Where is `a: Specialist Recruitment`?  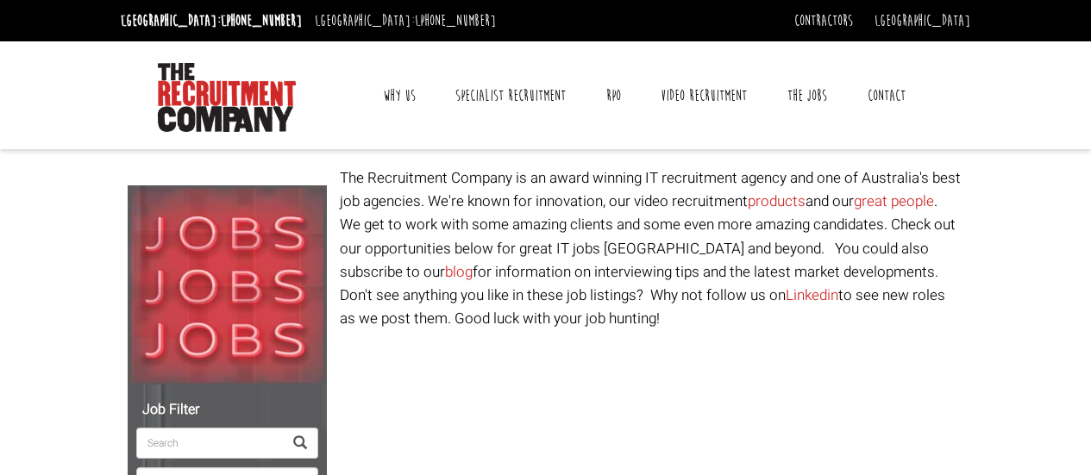 a: Specialist Recruitment is located at coordinates (510, 96).